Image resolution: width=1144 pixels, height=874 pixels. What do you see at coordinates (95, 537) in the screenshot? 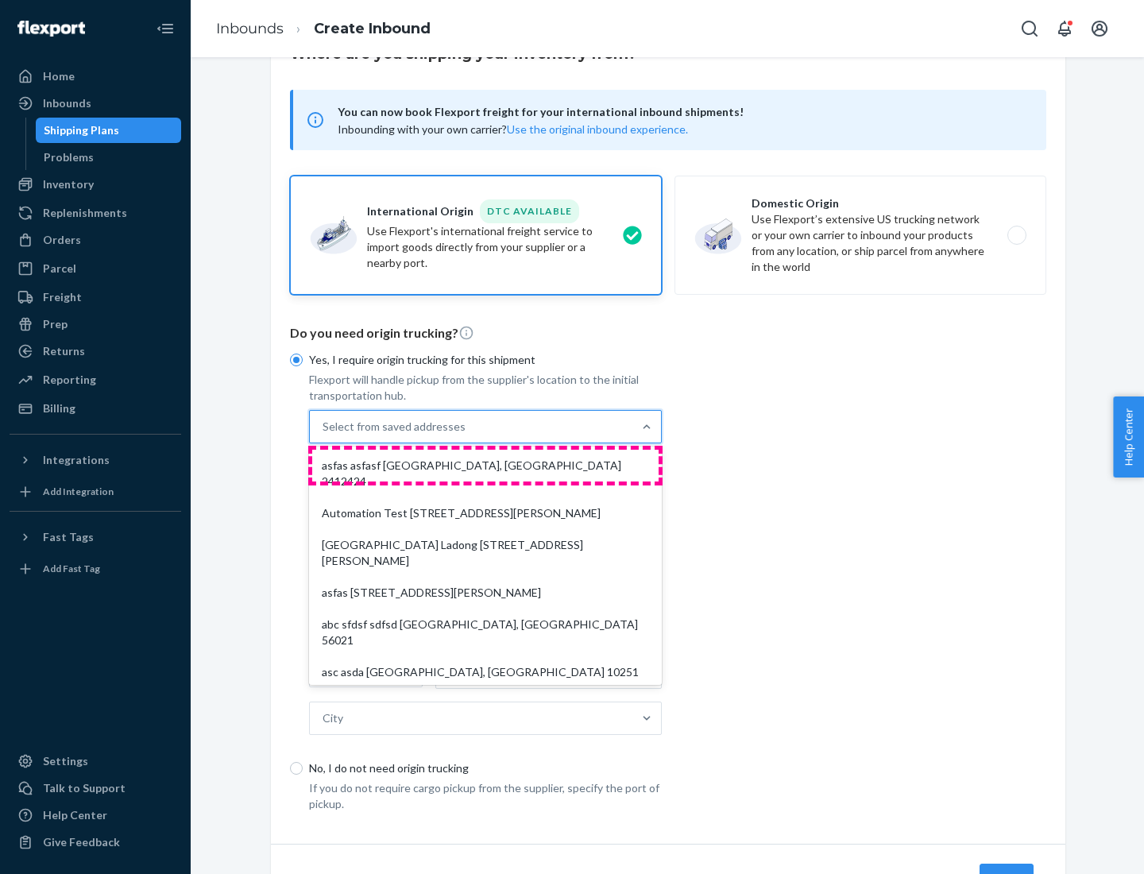
I see `button: Fast Tags` at bounding box center [95, 537].